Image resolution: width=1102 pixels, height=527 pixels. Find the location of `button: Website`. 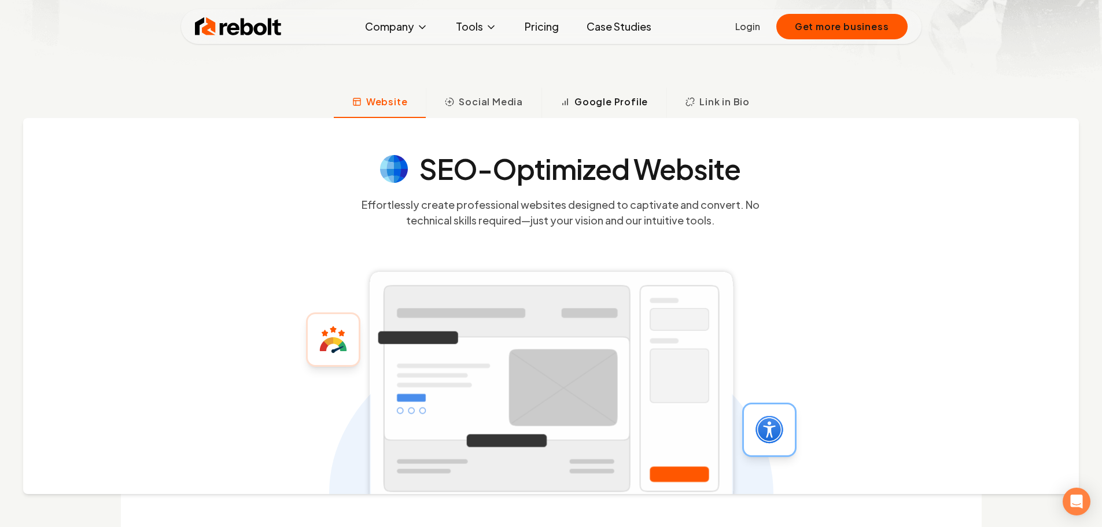

button: Website is located at coordinates (380, 103).